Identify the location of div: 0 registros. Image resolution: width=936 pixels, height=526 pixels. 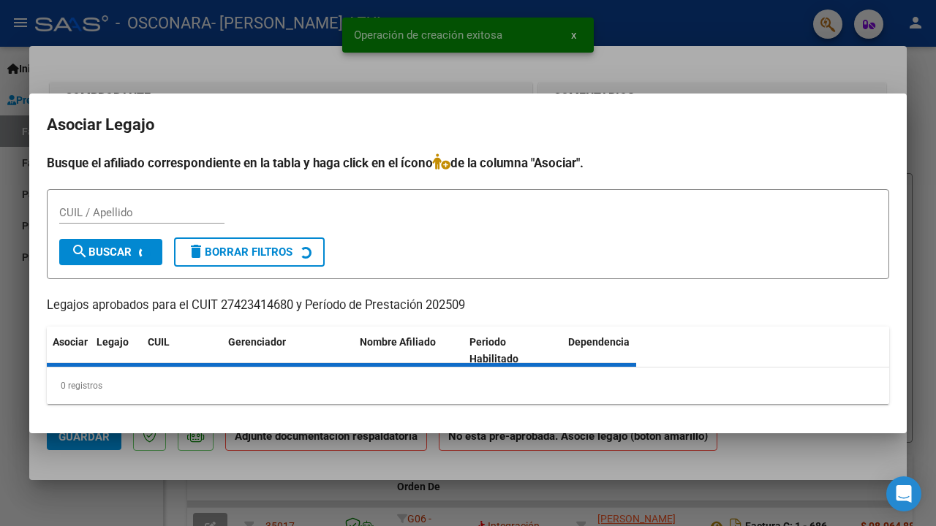
(468, 385).